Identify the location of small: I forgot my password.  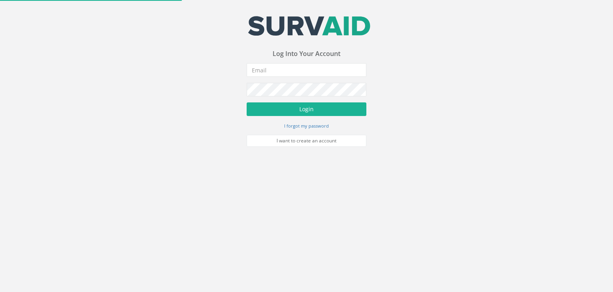
(307, 125).